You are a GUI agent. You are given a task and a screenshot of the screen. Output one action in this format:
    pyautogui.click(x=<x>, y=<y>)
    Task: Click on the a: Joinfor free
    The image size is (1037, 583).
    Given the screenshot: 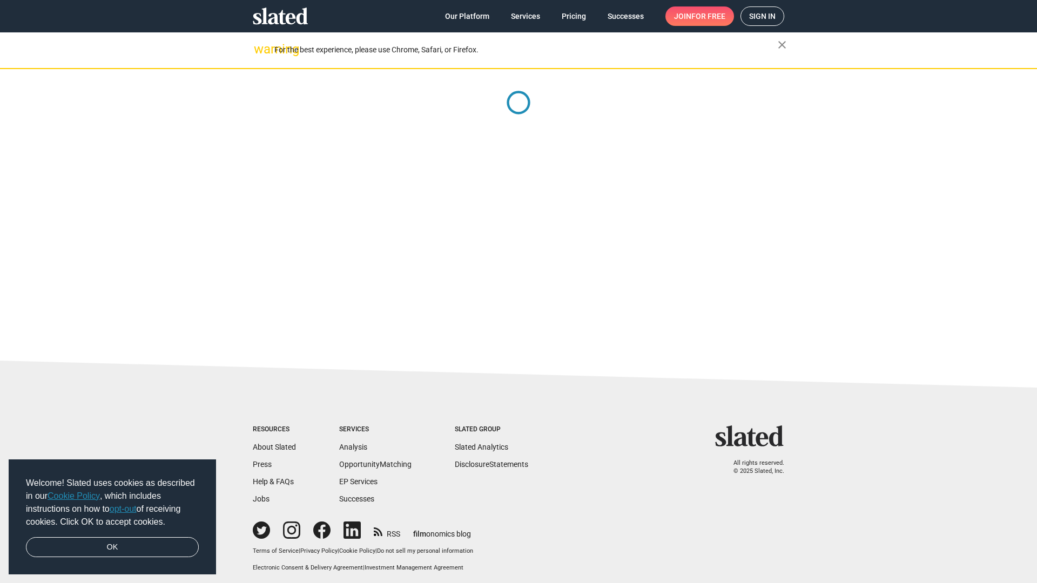 What is the action you would take?
    pyautogui.click(x=700, y=16)
    